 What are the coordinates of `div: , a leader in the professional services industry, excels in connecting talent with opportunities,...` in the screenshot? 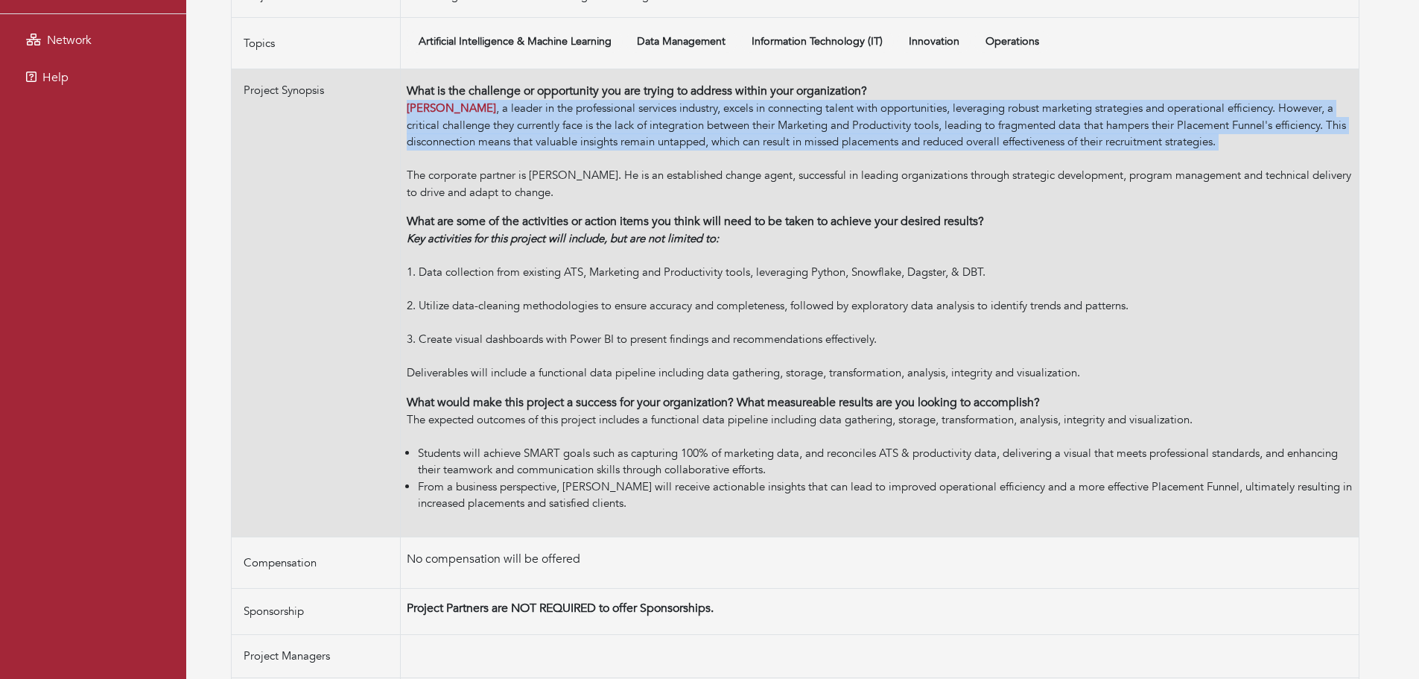 It's located at (880, 150).